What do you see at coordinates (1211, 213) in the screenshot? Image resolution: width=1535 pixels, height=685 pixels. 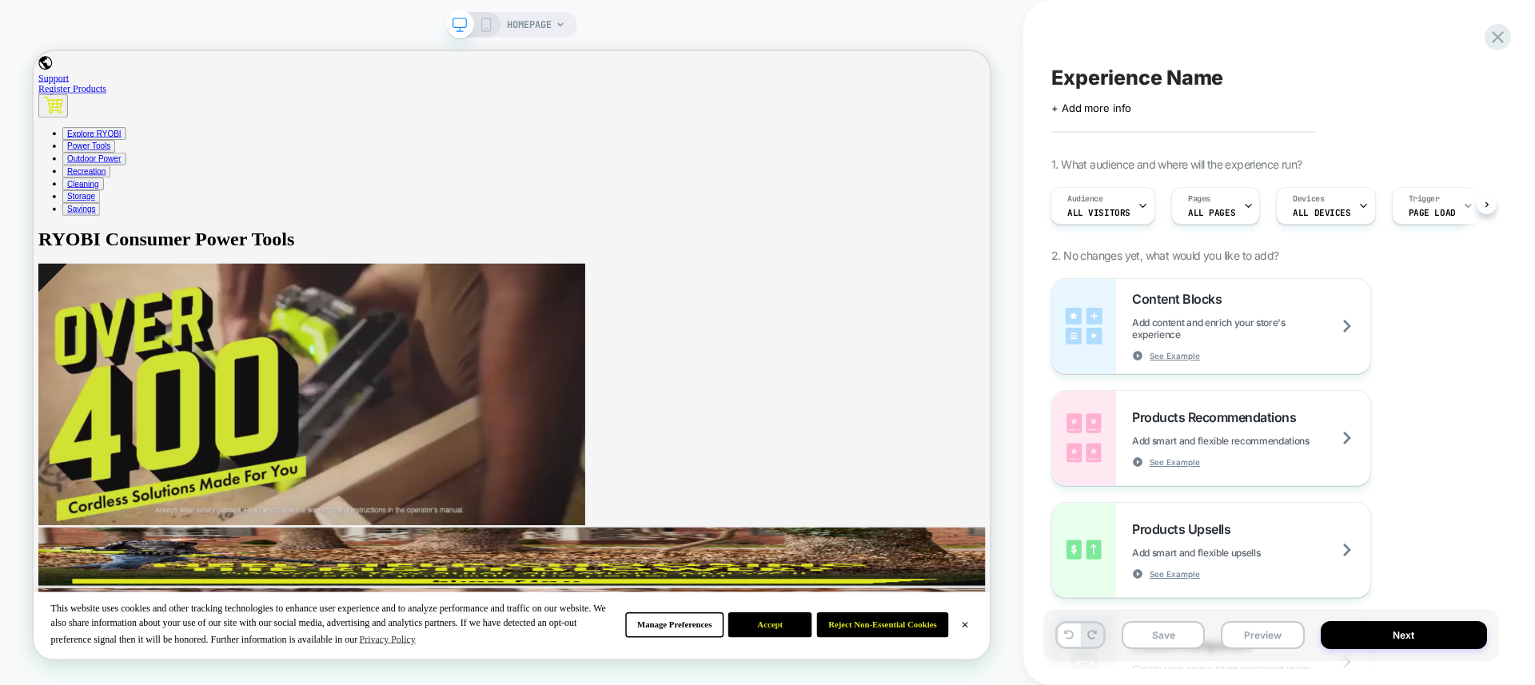 I see `span: ALL PAGES` at bounding box center [1211, 213].